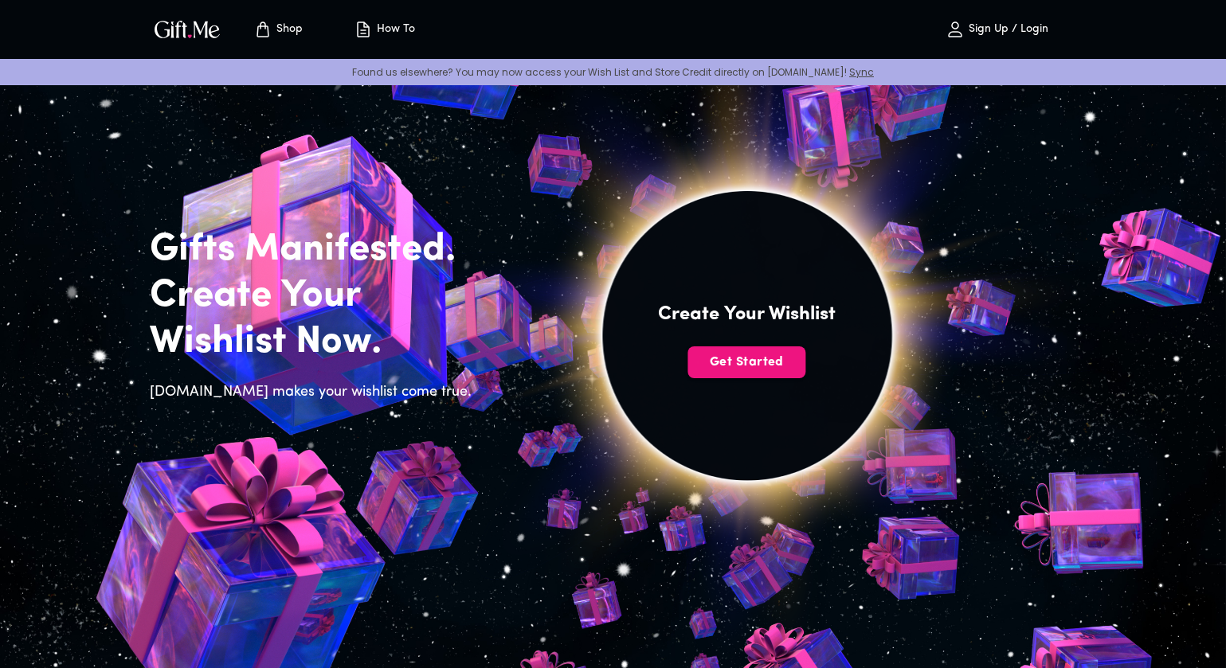  What do you see at coordinates (746, 362) in the screenshot?
I see `button: Get Started` at bounding box center [746, 362].